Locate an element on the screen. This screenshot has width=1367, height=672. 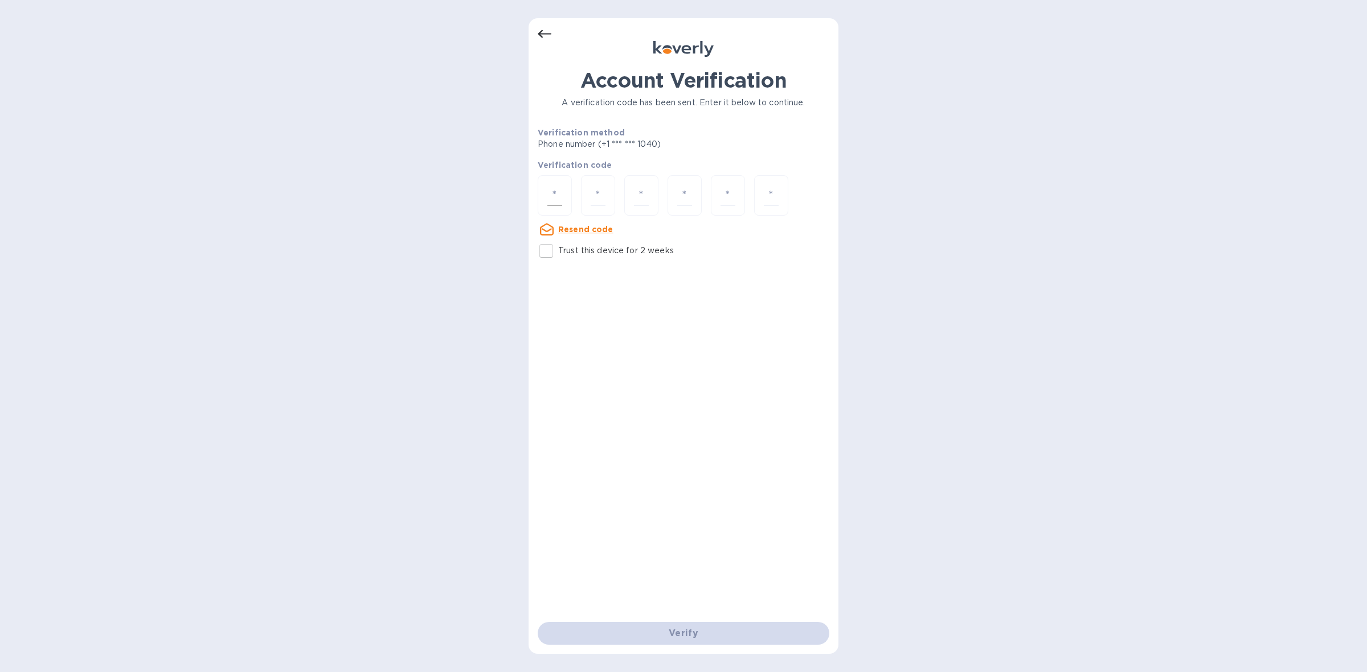
u: Resend code is located at coordinates (585, 229).